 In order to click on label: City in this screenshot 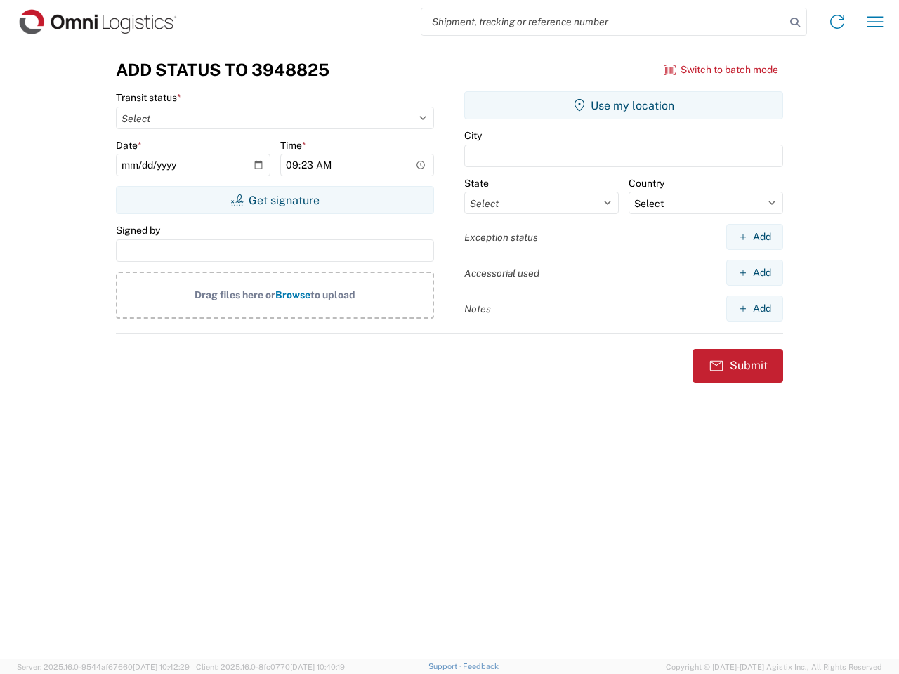, I will do `click(472, 135)`.